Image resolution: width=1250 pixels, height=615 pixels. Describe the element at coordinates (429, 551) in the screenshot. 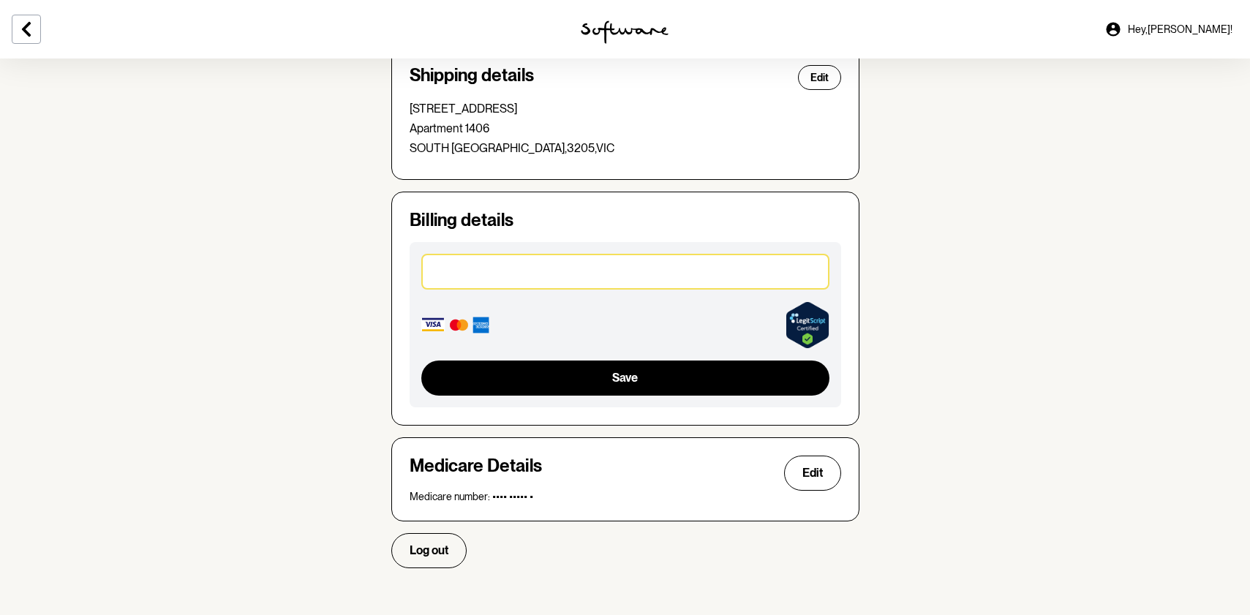

I see `button: Log out` at that location.